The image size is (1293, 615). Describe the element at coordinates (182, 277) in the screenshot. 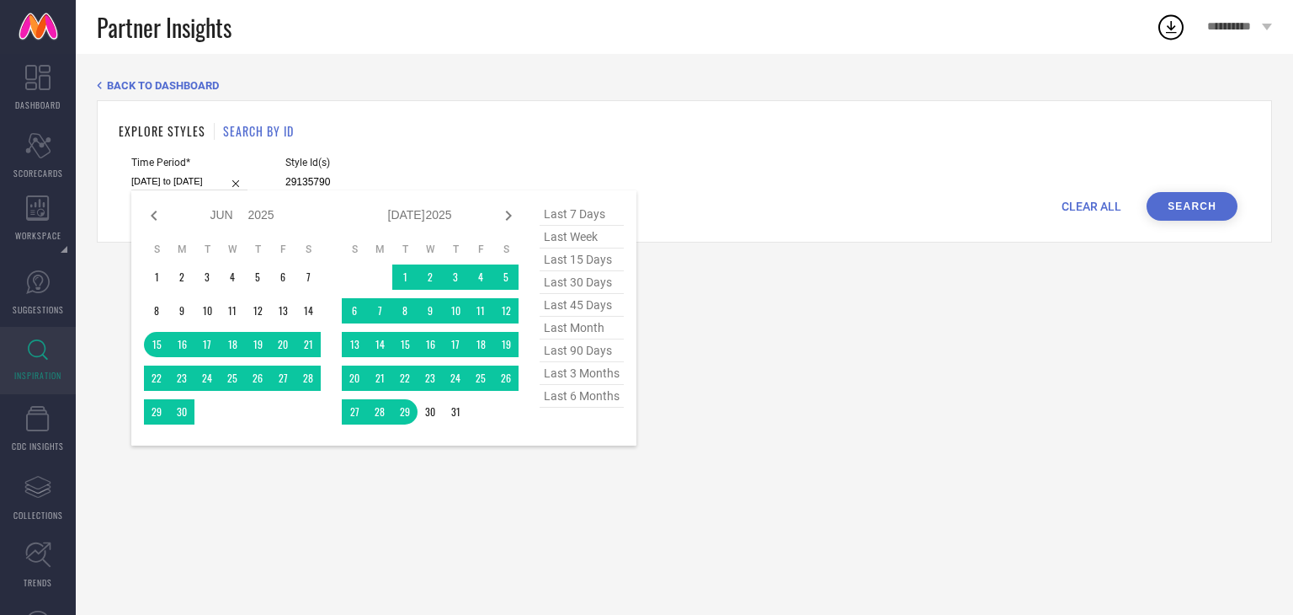

I see `td: Mon Jun 02 2025` at that location.